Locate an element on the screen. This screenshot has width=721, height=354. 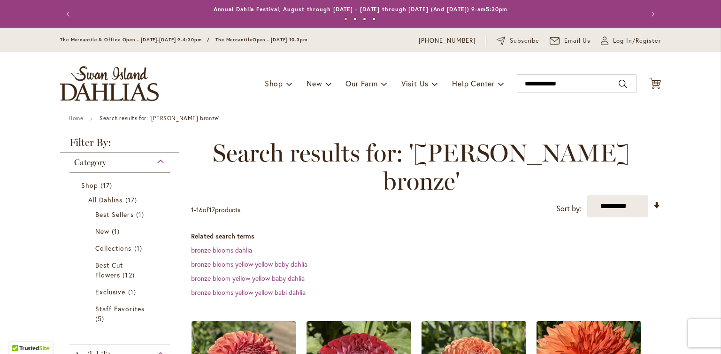
button: 1 of 4 is located at coordinates (346, 19).